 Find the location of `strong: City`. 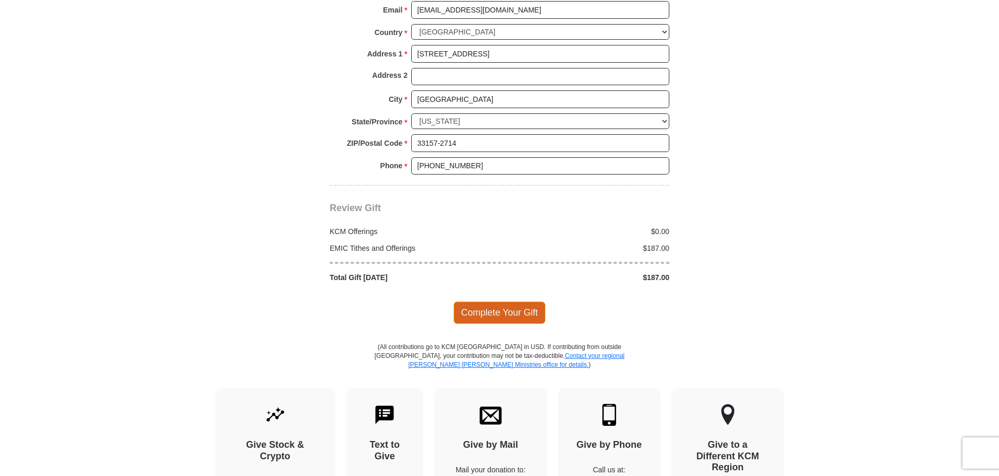

strong: City is located at coordinates (396, 99).